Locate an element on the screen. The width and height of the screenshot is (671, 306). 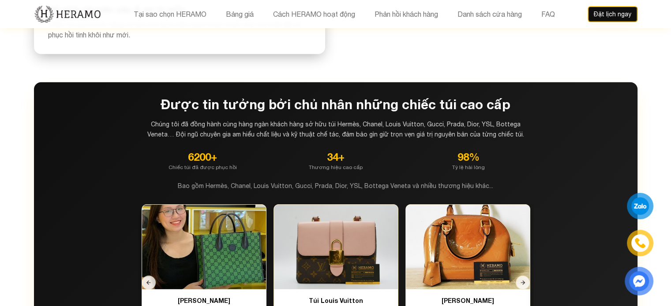
button: FAQ is located at coordinates (548, 14).